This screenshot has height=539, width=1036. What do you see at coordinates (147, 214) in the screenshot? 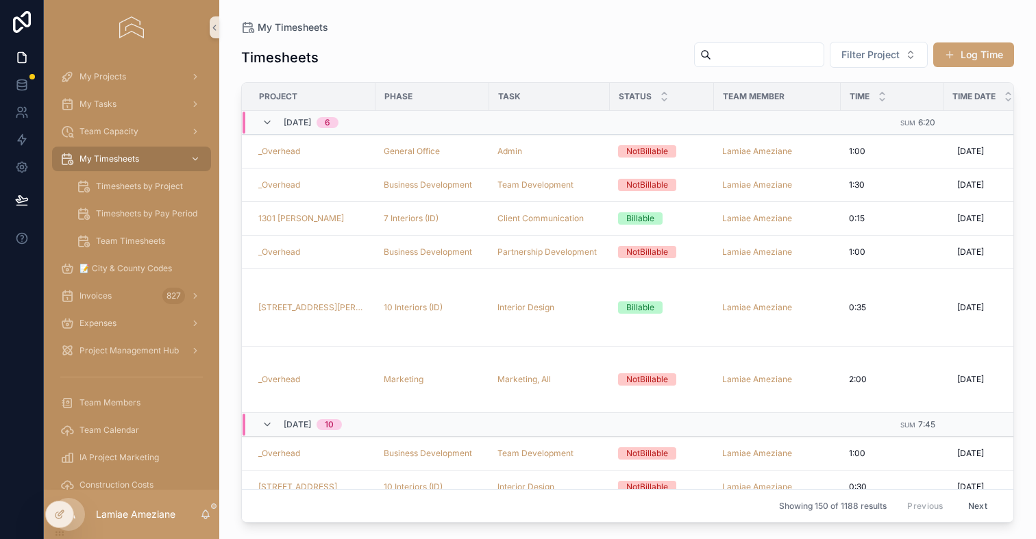
I see `span: Timesheets by Pay Period` at bounding box center [147, 214].